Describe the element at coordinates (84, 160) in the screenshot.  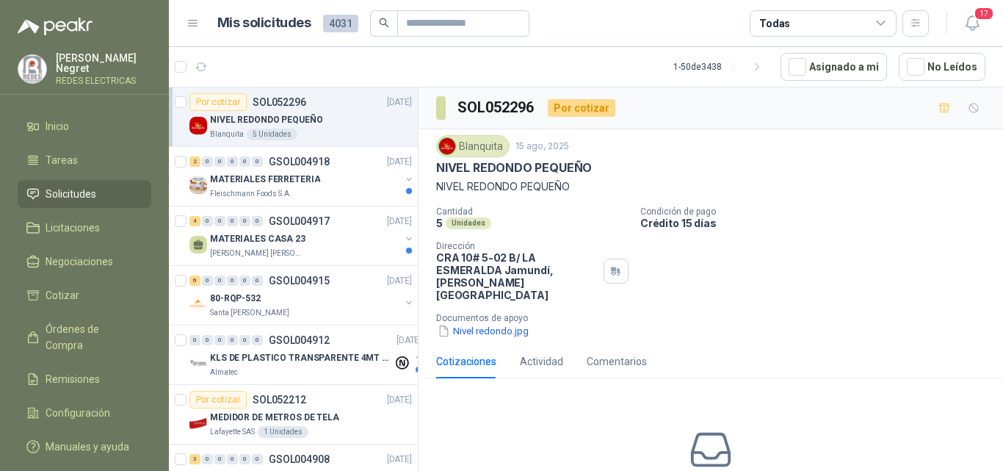
I see `a: Tareas` at that location.